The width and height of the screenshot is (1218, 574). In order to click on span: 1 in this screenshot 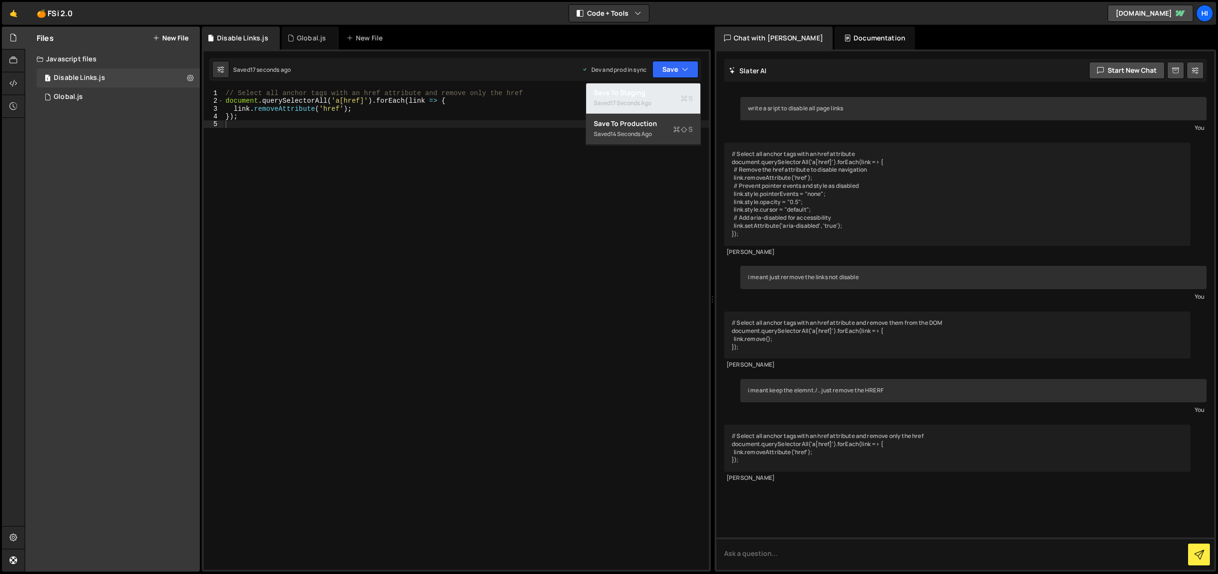, I will do `click(48, 79)`.